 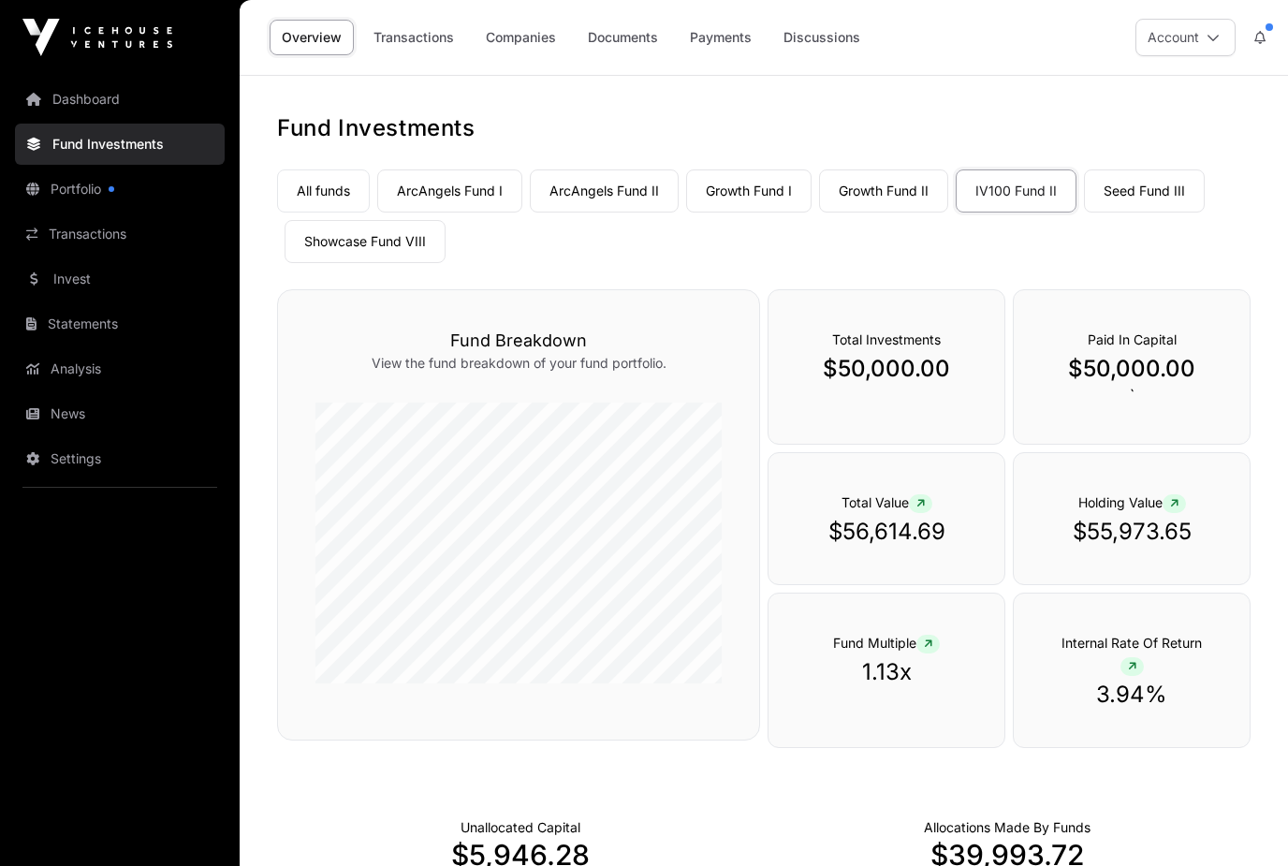 I want to click on a: Showcase Fund VIII, so click(x=365, y=241).